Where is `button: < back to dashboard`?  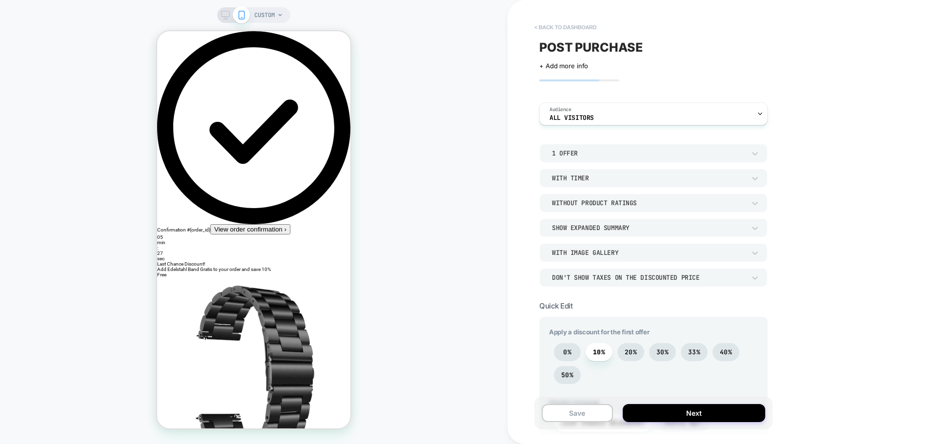
button: < back to dashboard is located at coordinates (565, 27).